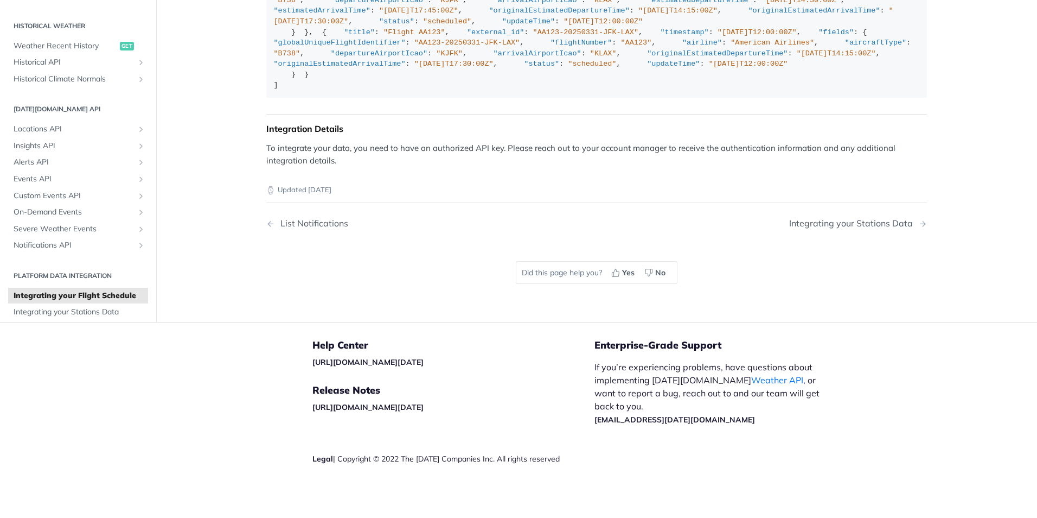 This screenshot has width=1037, height=518. Describe the element at coordinates (127, 46) in the screenshot. I see `span: get` at that location.